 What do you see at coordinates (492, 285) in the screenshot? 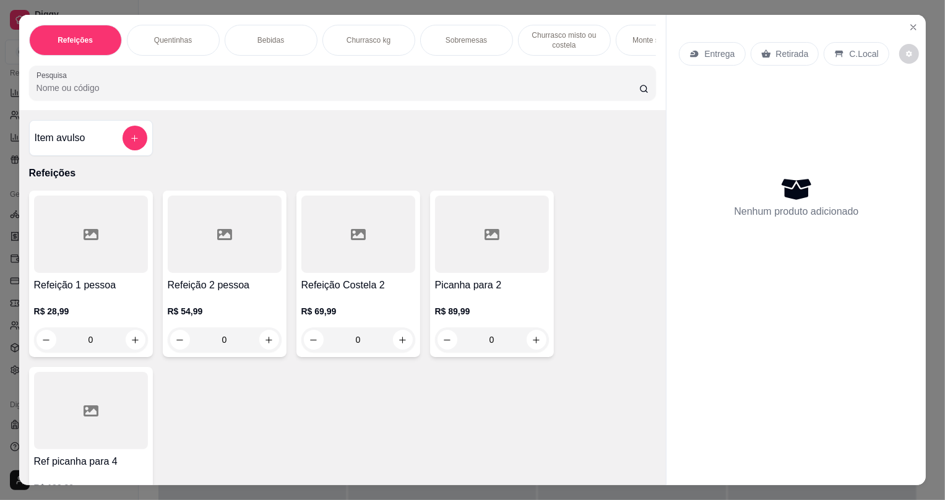
I see `h4: Picanha para 2` at bounding box center [492, 285].